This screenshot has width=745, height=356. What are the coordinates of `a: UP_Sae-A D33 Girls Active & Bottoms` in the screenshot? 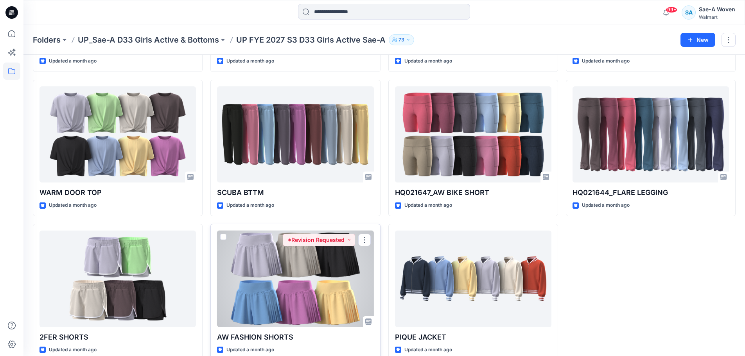 It's located at (148, 40).